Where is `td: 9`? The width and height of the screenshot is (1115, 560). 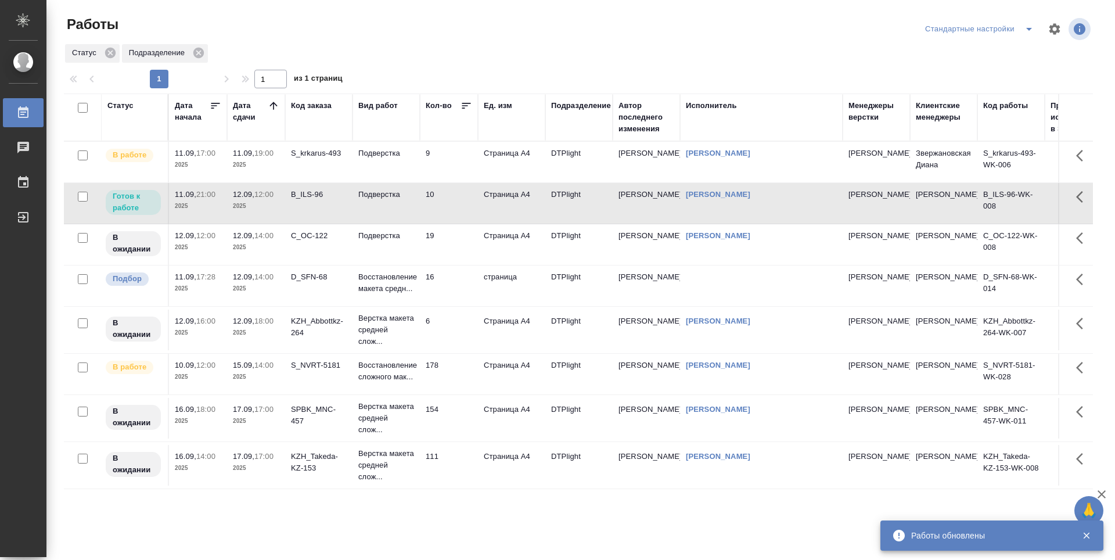
td: 9 is located at coordinates (449, 162).